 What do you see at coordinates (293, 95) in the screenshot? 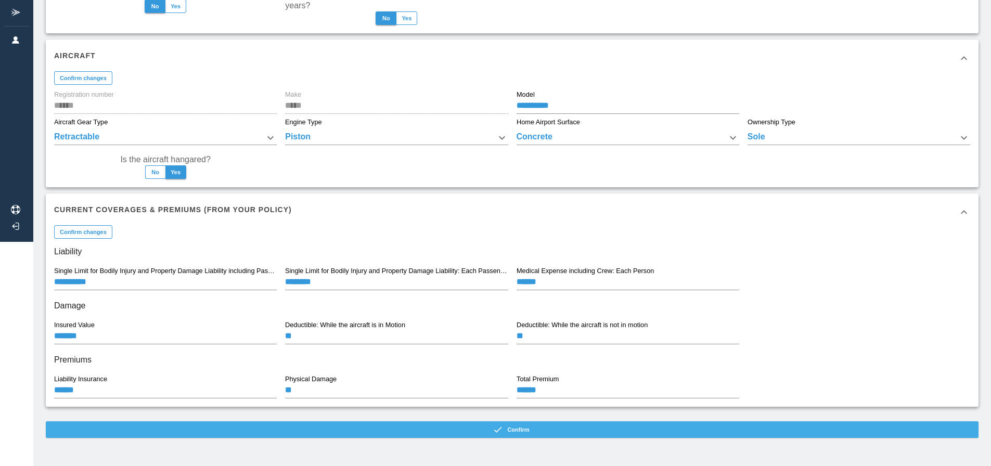
I see `label: Make` at bounding box center [293, 95].